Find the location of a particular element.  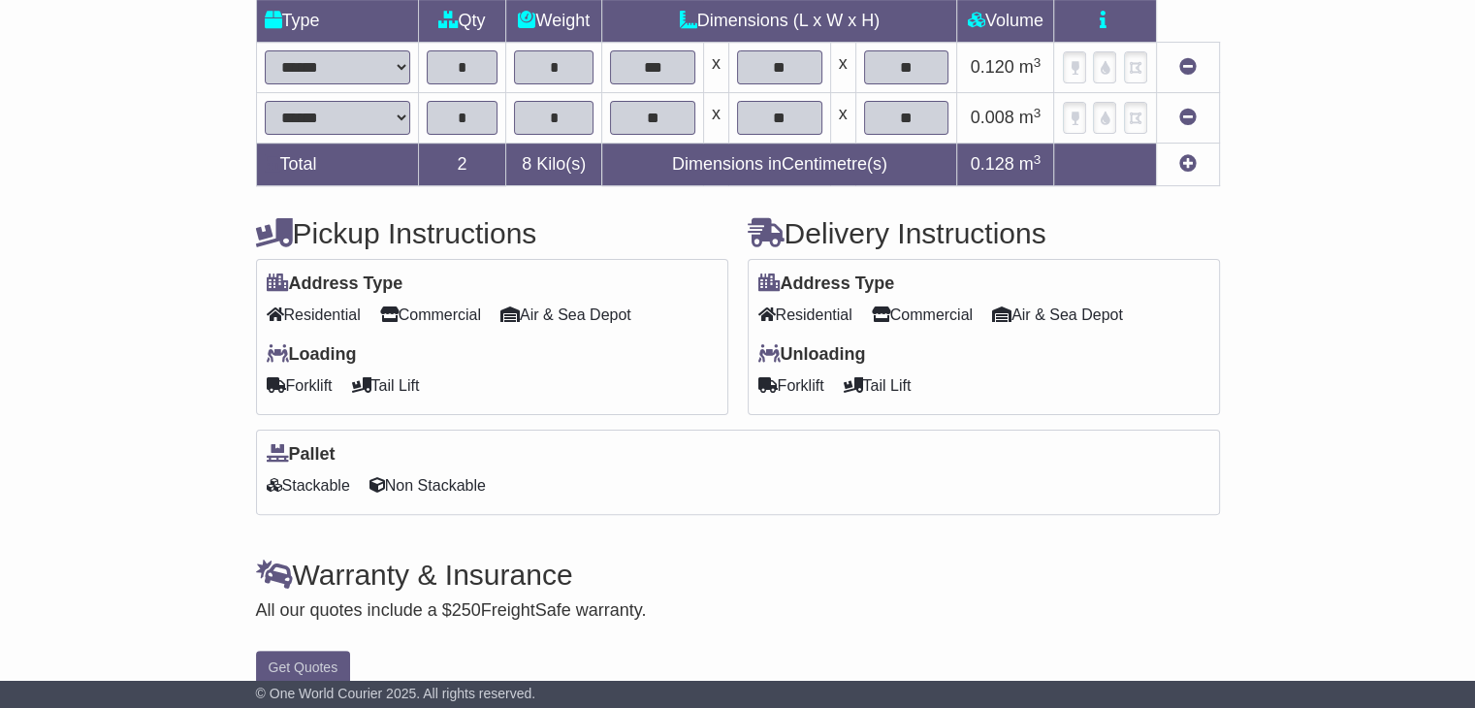

span: Non Stackable is located at coordinates (428, 485).